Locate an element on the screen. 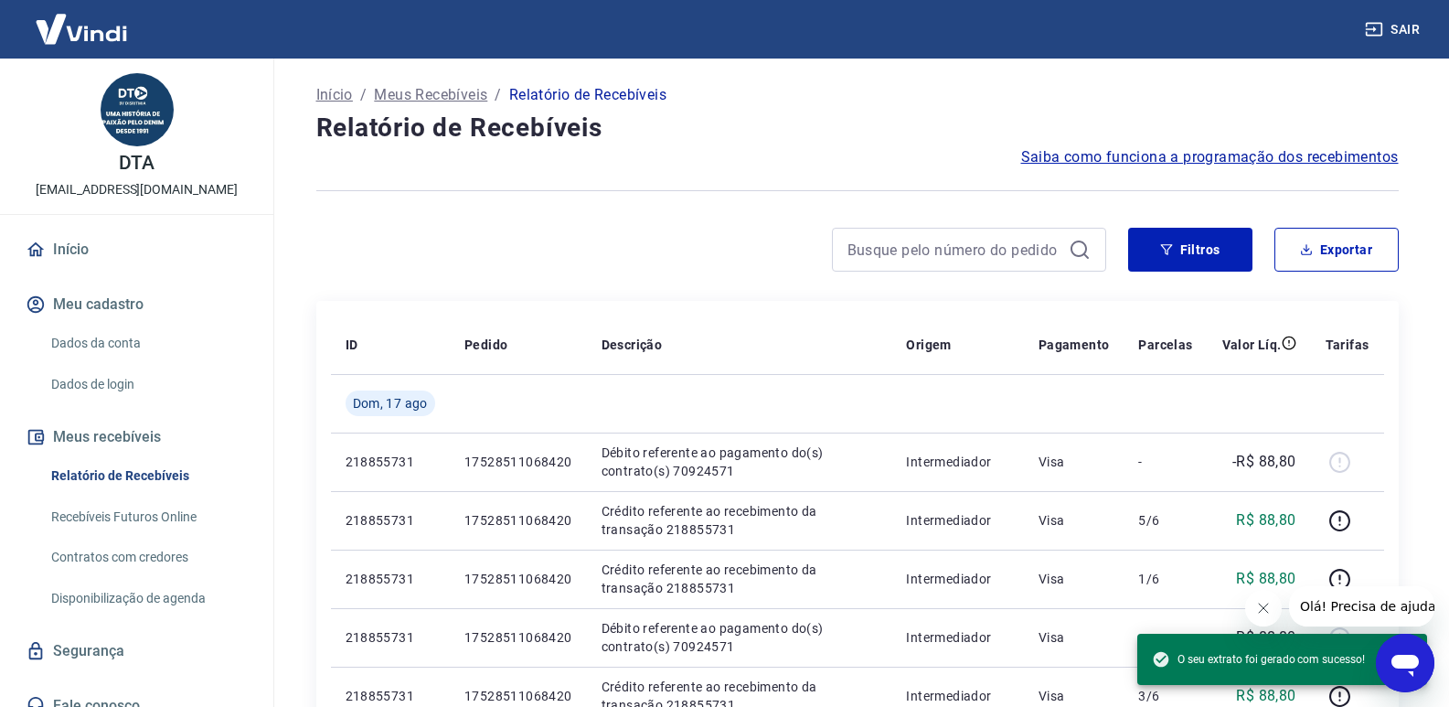 The width and height of the screenshot is (1449, 707). p: Valor Líq. is located at coordinates (1252, 345).